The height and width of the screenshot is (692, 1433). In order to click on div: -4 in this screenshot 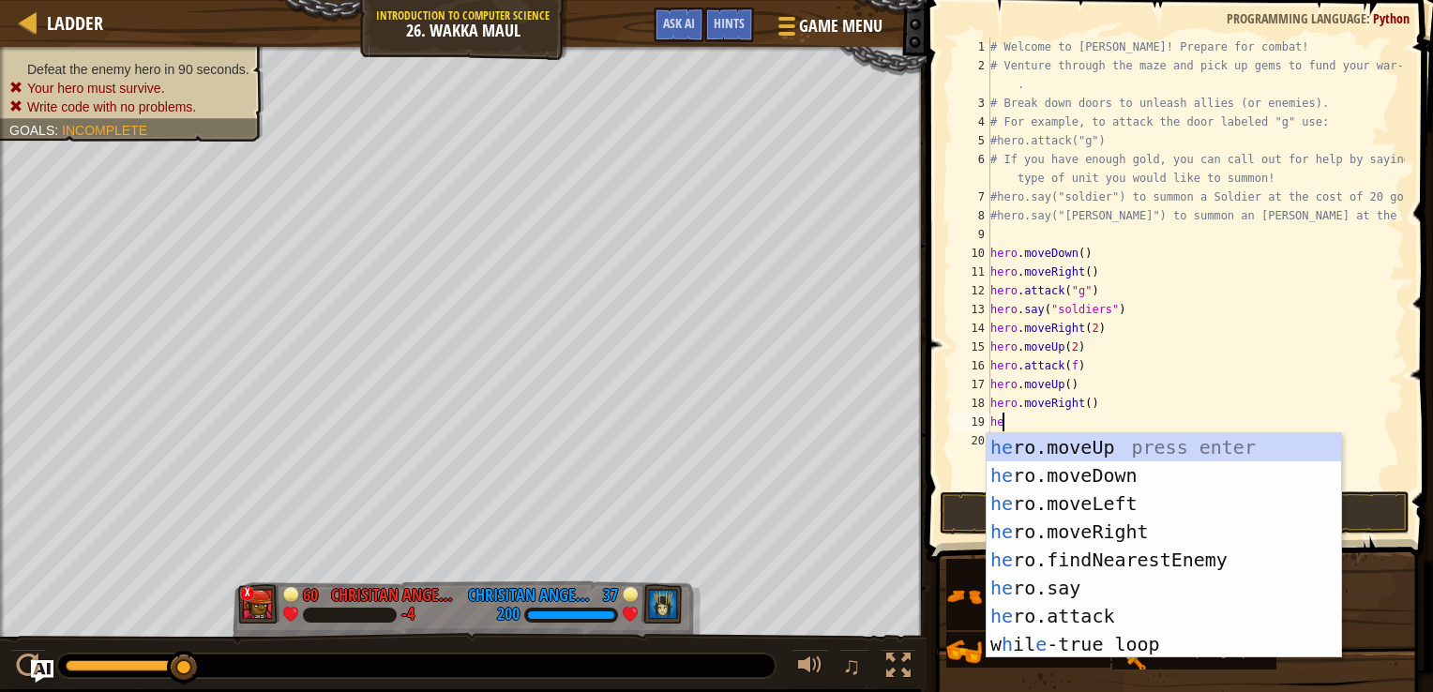, I will do `click(408, 615)`.